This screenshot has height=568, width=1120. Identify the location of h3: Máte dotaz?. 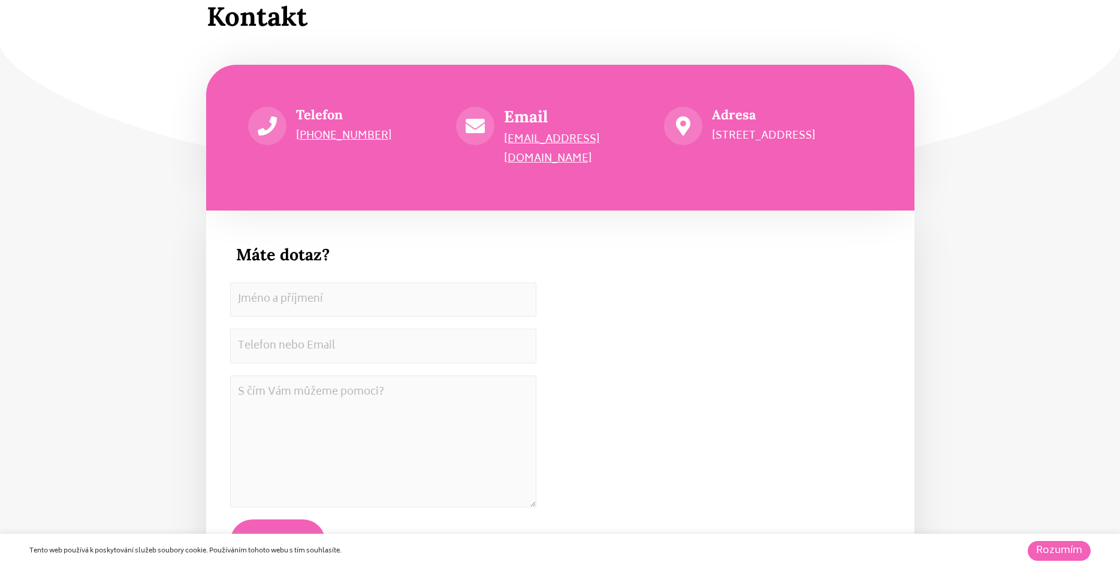
(386, 254).